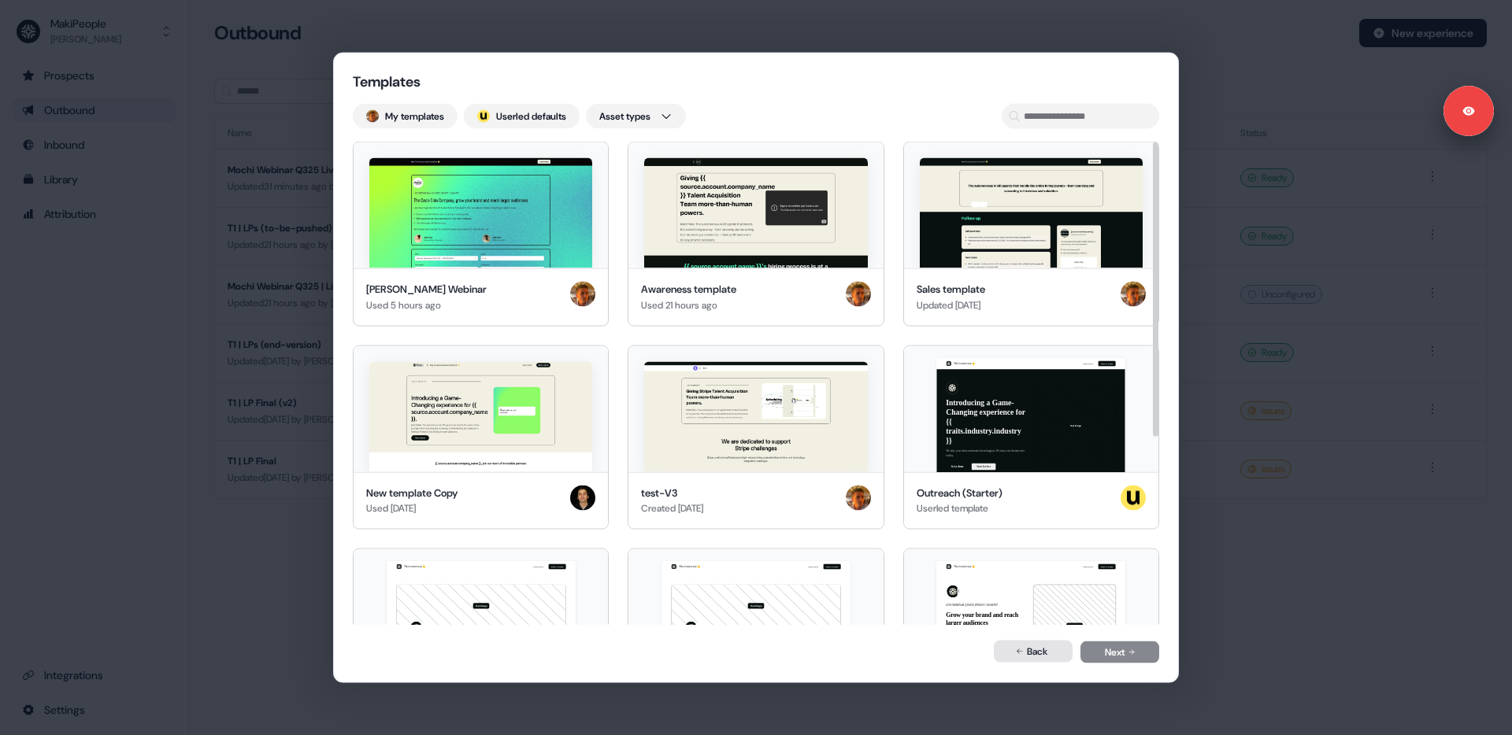 The width and height of the screenshot is (1512, 735). Describe the element at coordinates (480, 417) in the screenshot. I see `img: New template Copy` at that location.